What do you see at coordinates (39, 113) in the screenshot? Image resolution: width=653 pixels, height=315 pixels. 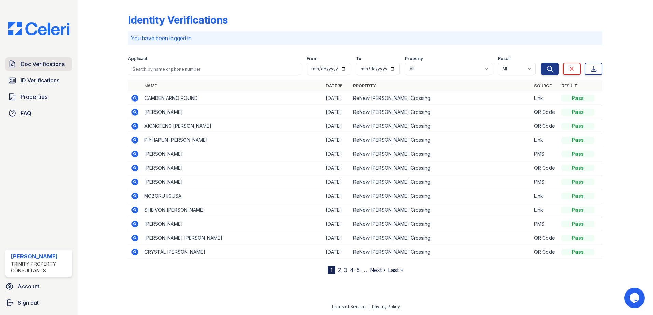 I see `a: FAQ` at bounding box center [39, 113].